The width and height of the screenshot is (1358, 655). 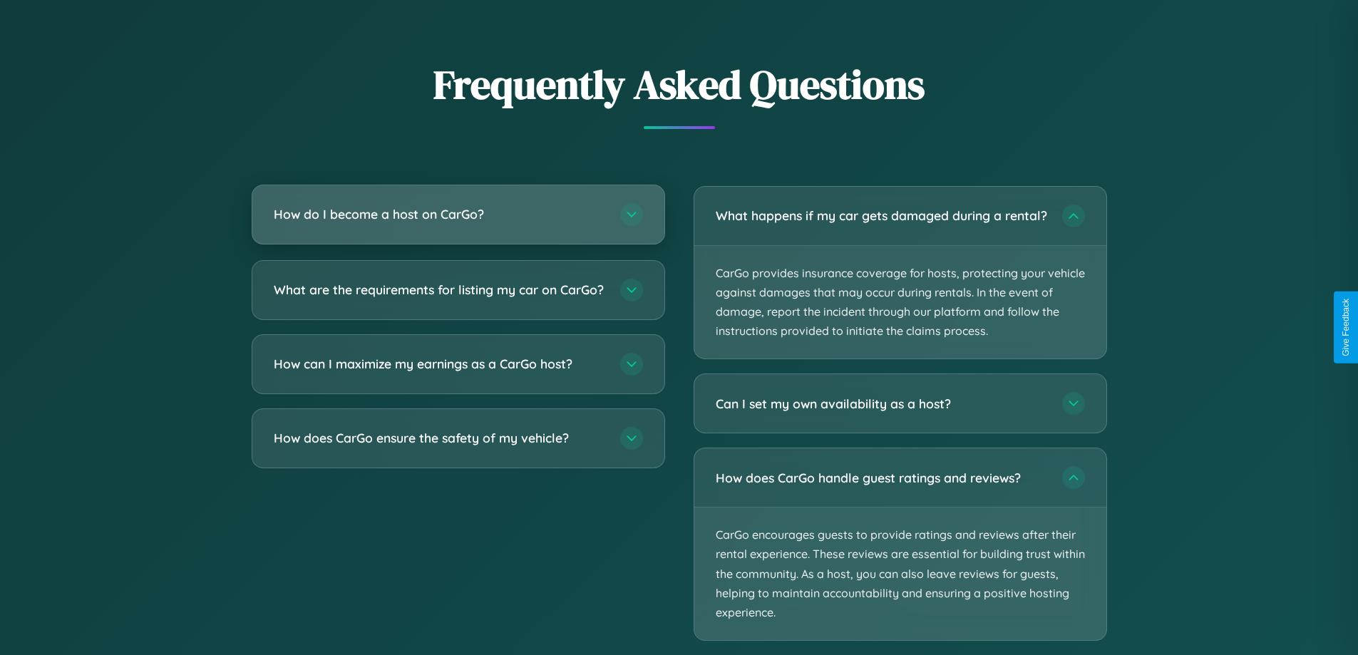 I want to click on div: Give Feedback, so click(x=1346, y=327).